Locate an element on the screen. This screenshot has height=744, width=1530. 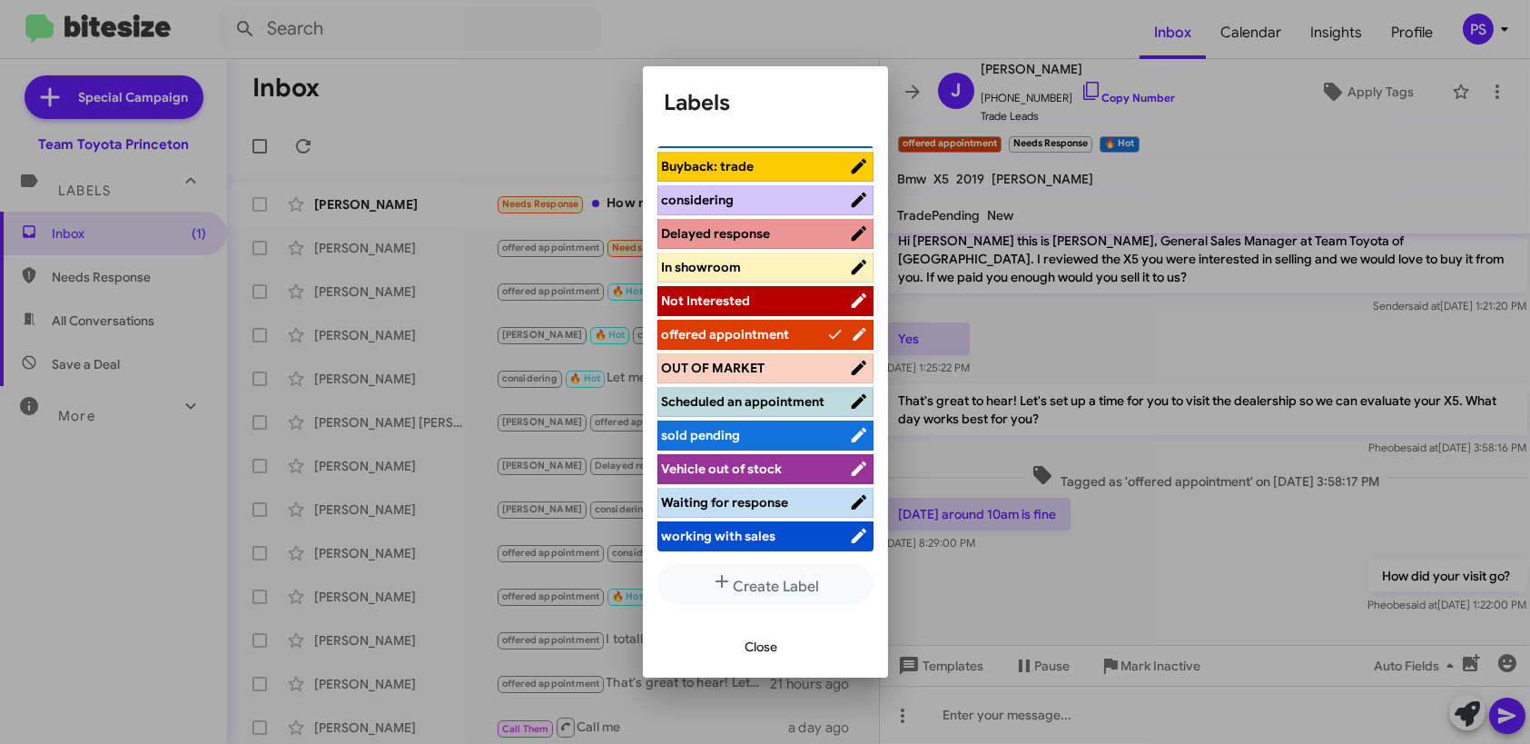
span: working with sales is located at coordinates (719, 536).